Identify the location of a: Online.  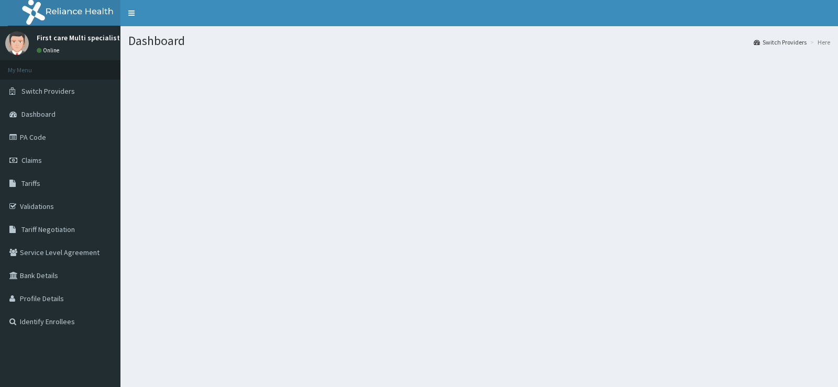
(49, 50).